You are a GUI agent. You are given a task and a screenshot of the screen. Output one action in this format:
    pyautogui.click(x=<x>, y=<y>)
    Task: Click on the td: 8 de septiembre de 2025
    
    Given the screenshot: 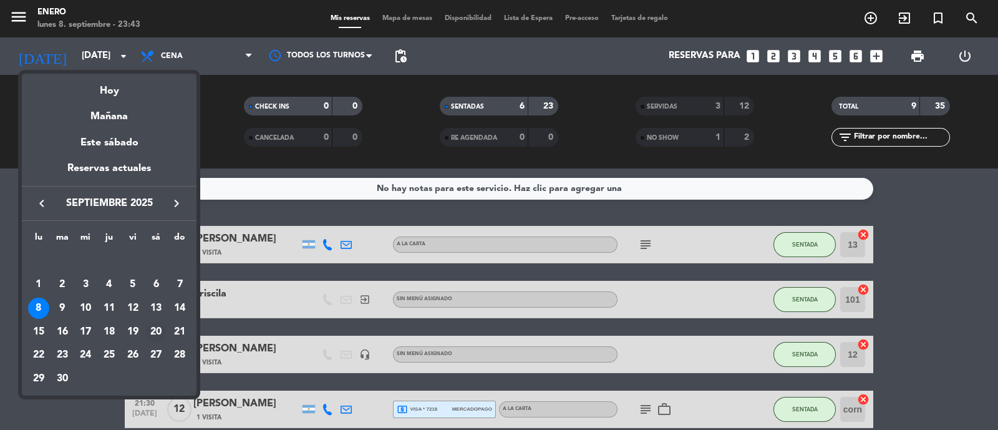 What is the action you would take?
    pyautogui.click(x=39, y=308)
    